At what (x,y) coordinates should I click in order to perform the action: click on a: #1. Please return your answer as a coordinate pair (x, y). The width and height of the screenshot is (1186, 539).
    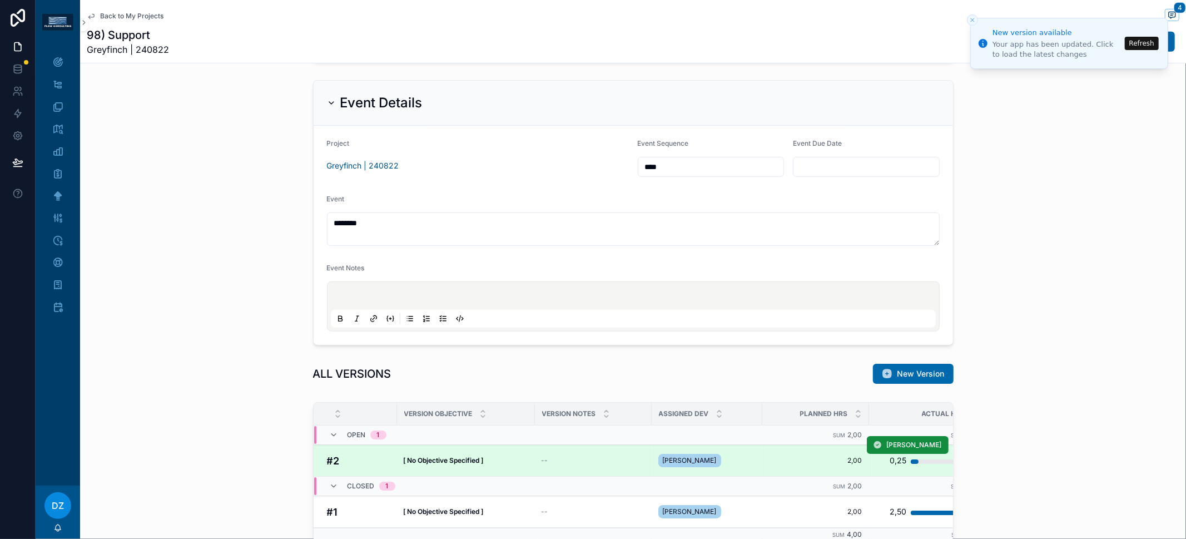
    Looking at the image, I should click on (358, 511).